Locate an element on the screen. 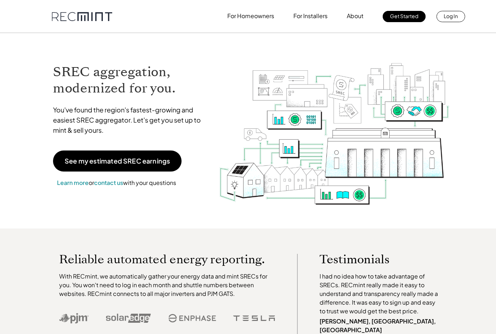  a: See my estimated SREC earnings is located at coordinates (117, 161).